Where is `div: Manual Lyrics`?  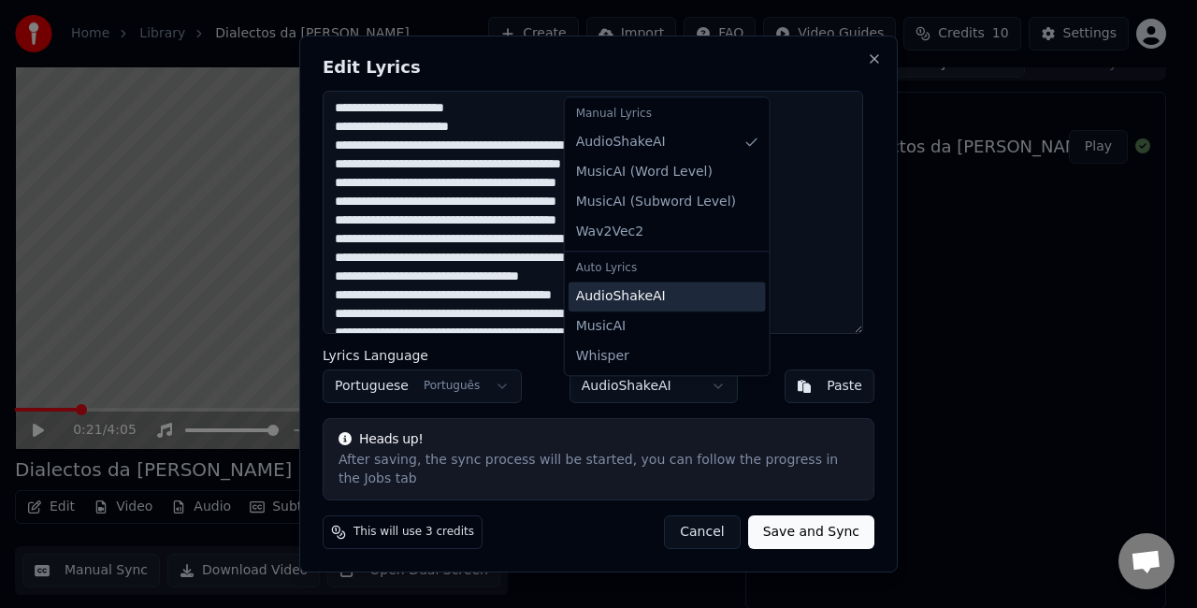
div: Manual Lyrics is located at coordinates (667, 114).